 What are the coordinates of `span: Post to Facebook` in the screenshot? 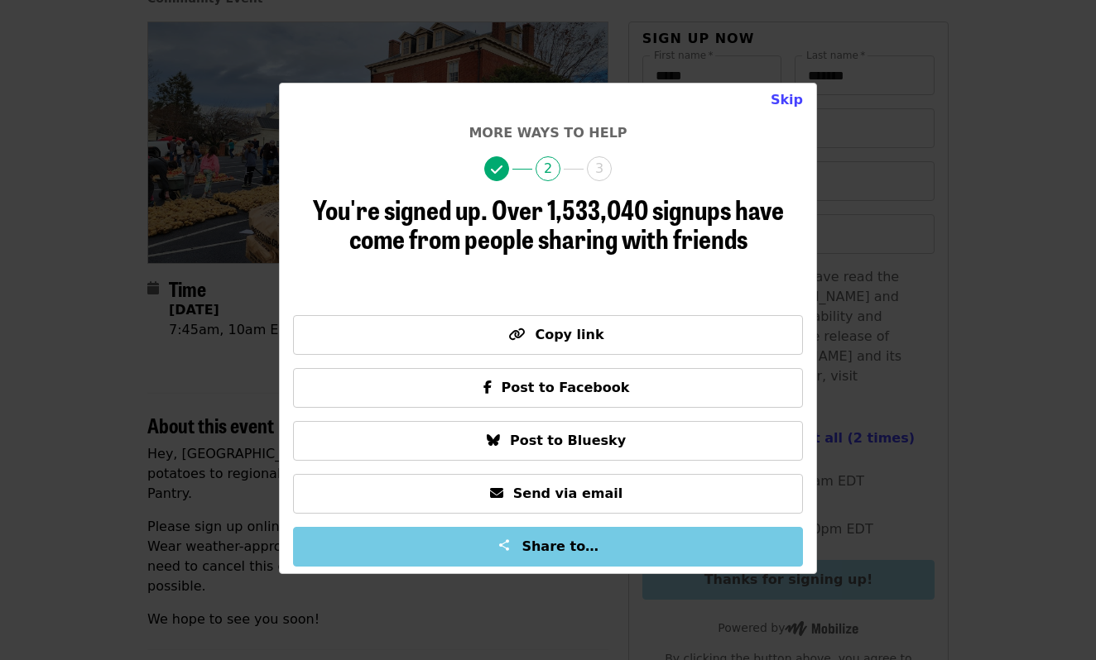 It's located at (565, 387).